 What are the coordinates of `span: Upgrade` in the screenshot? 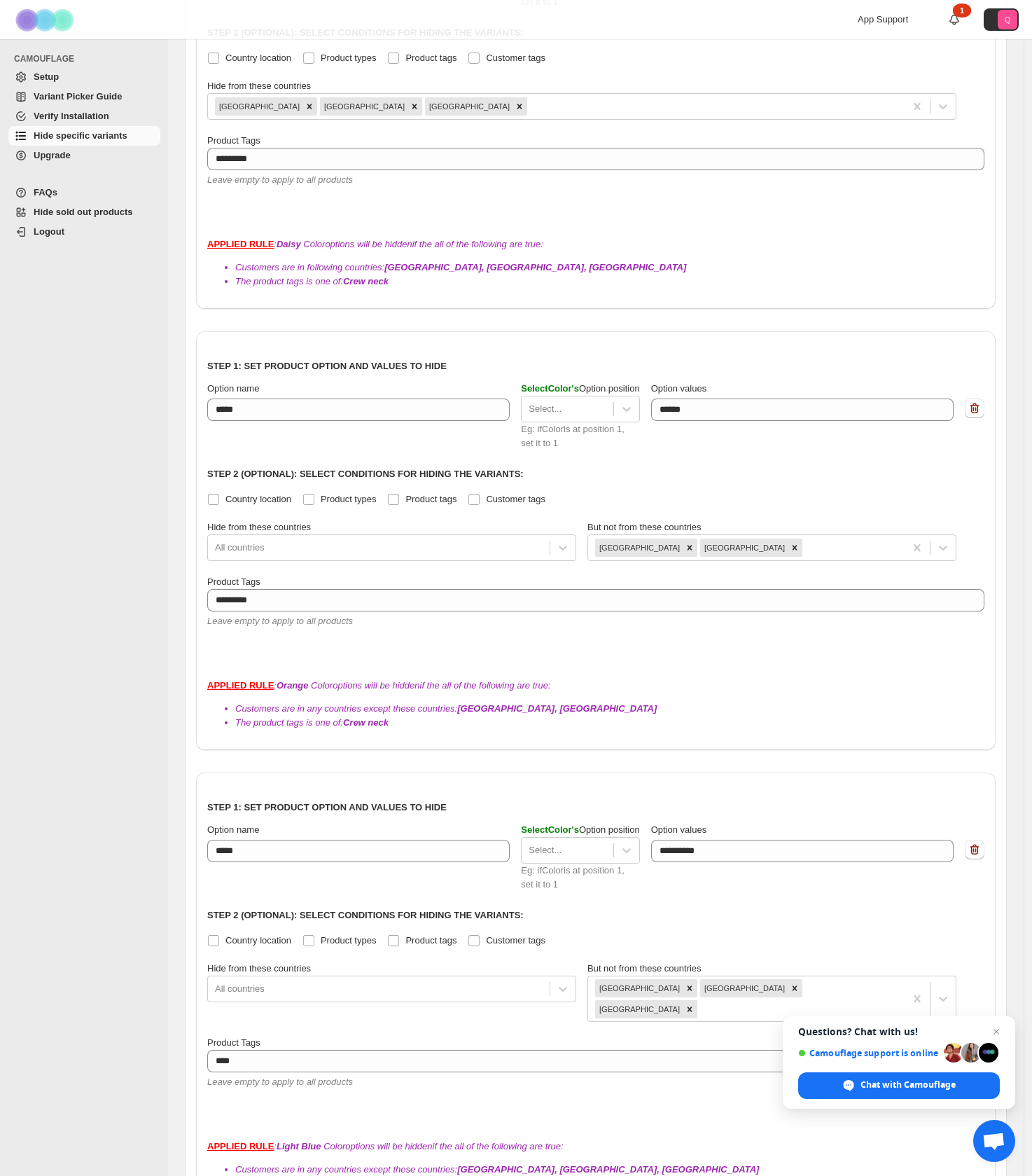 It's located at (51, 154).